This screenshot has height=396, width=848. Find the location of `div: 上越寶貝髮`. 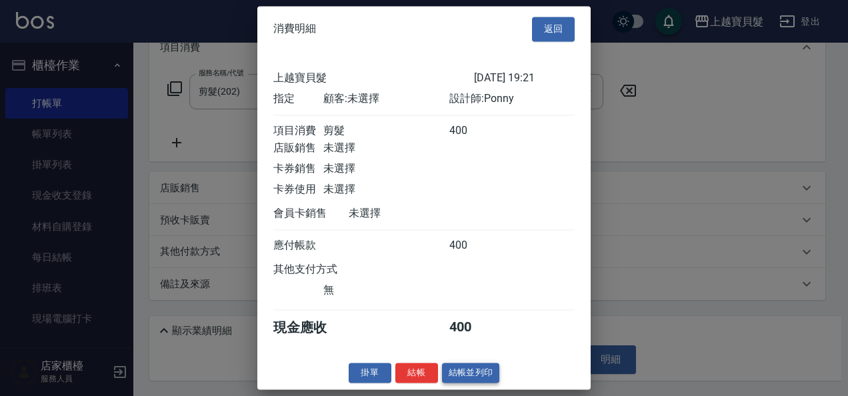

div: 上越寶貝髮 is located at coordinates (374, 78).